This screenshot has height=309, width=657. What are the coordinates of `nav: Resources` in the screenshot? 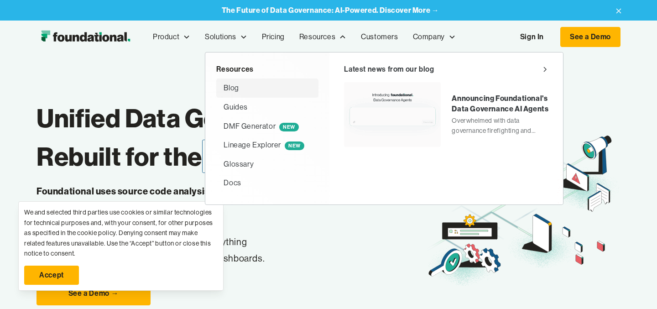 It's located at (384, 128).